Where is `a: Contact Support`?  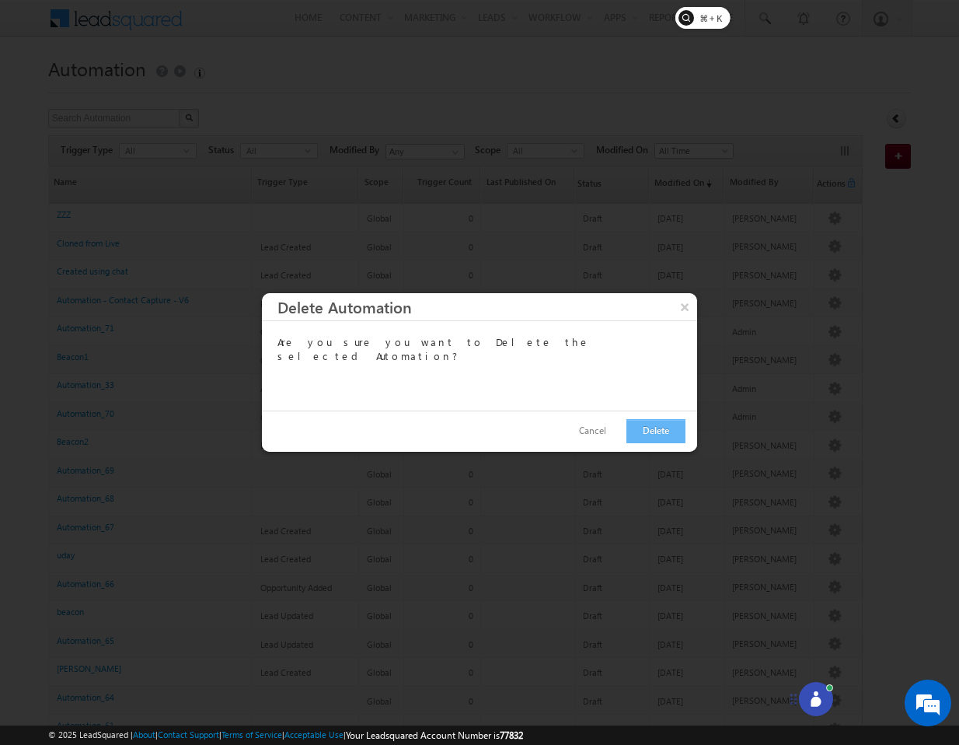
a: Contact Support is located at coordinates (188, 734).